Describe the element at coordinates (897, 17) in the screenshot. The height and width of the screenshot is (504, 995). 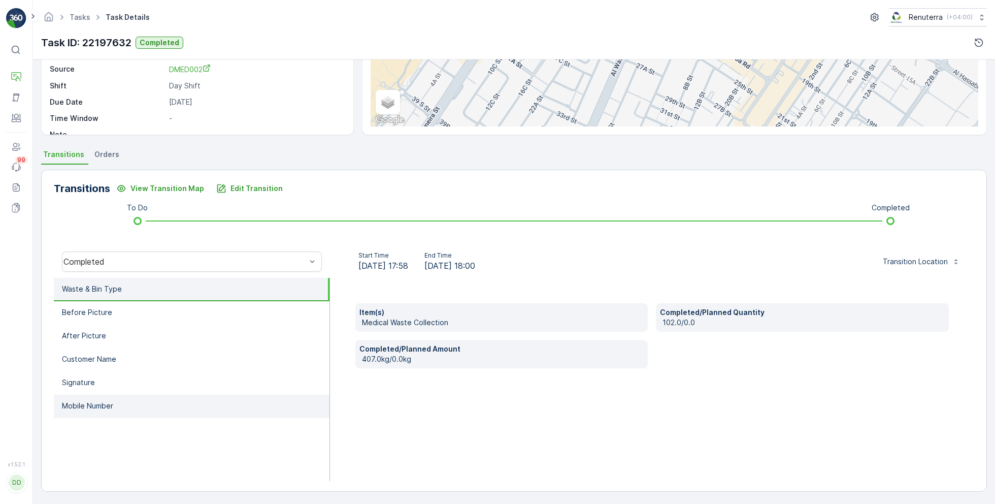
I see `img: Screenshot_2024-07-26_at_13.33.01.png` at that location.